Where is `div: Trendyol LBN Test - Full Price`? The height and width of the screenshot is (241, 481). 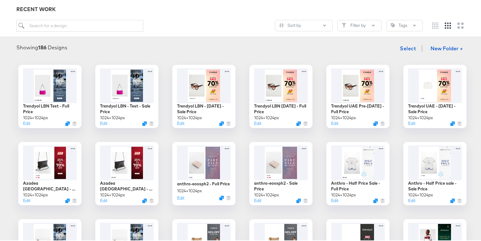
div: Trendyol LBN Test - Full Price is located at coordinates (50, 108).